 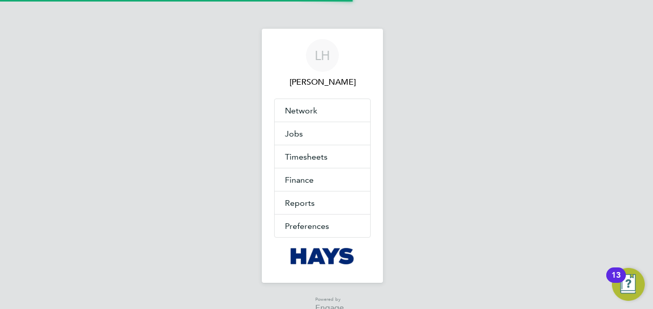 What do you see at coordinates (323, 226) in the screenshot?
I see `button: Preferences` at bounding box center [323, 226].